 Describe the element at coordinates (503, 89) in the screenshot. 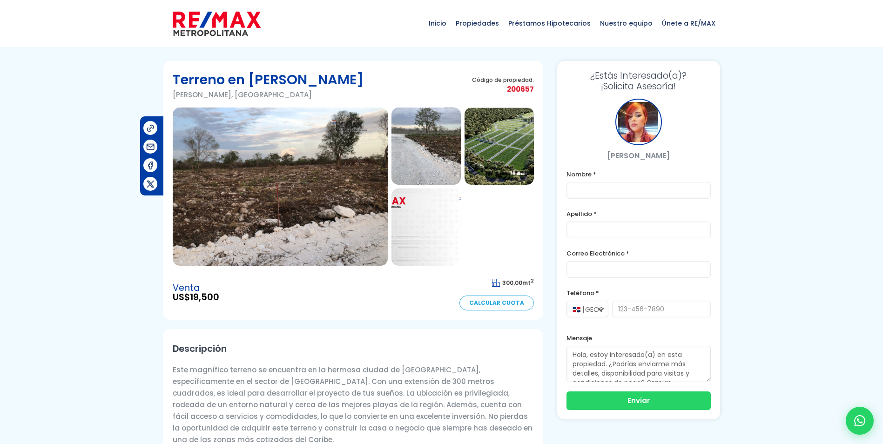

I see `span: 200657` at that location.